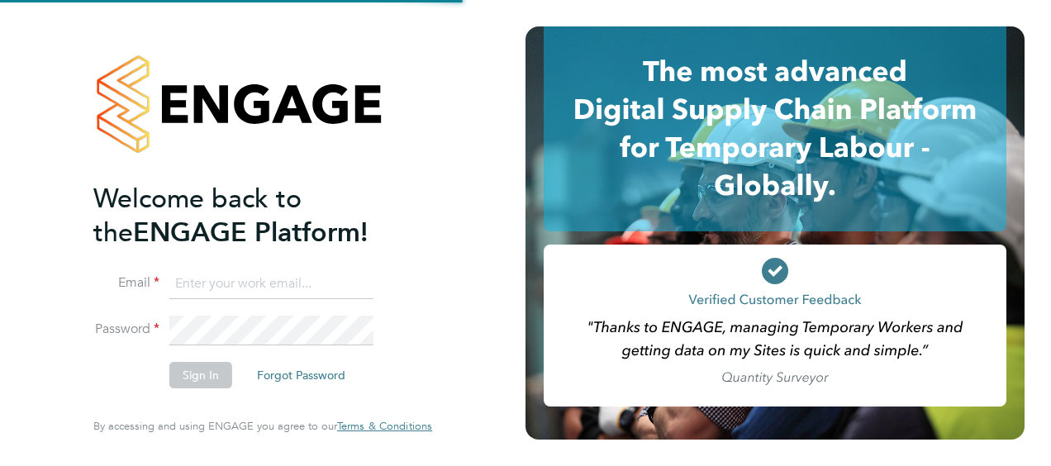 This screenshot has height=466, width=1051. I want to click on input: Enter your work email..., so click(271, 284).